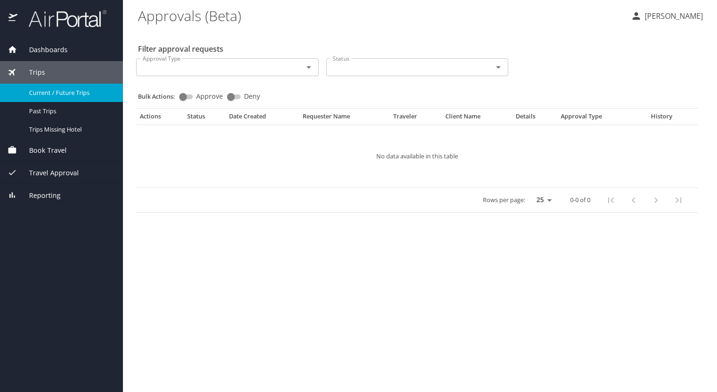 This screenshot has width=717, height=392. What do you see at coordinates (598, 118) in the screenshot?
I see `th: Approval Type` at bounding box center [598, 118].